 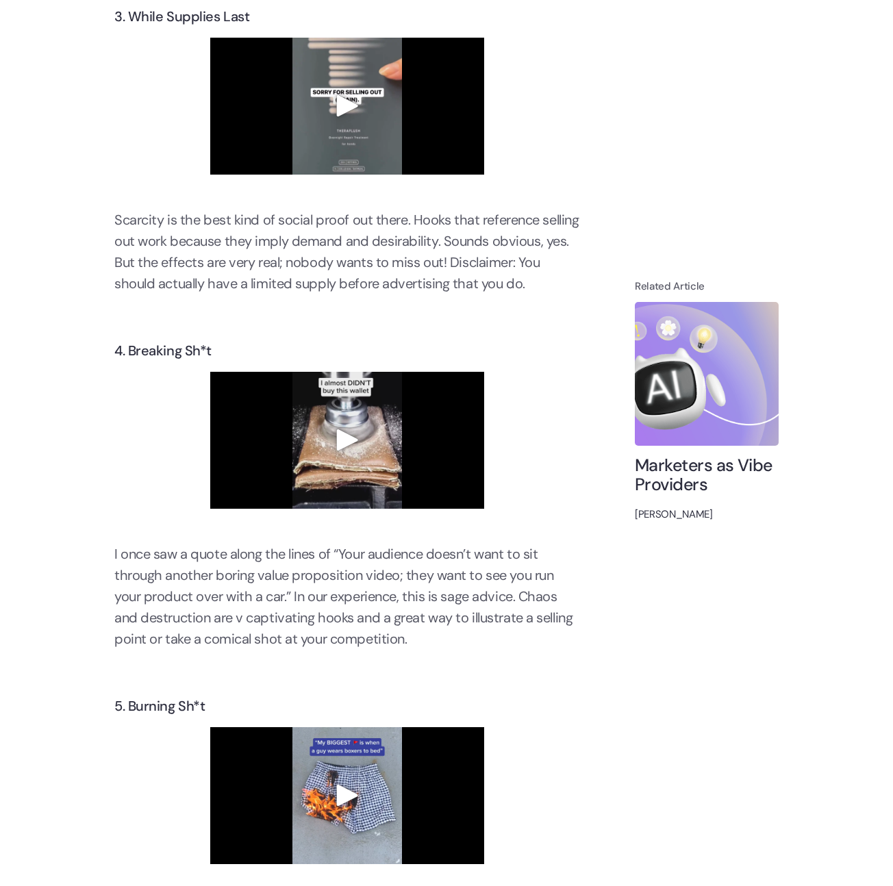 What do you see at coordinates (707, 286) in the screenshot?
I see `h4: Related Article` at bounding box center [707, 286].